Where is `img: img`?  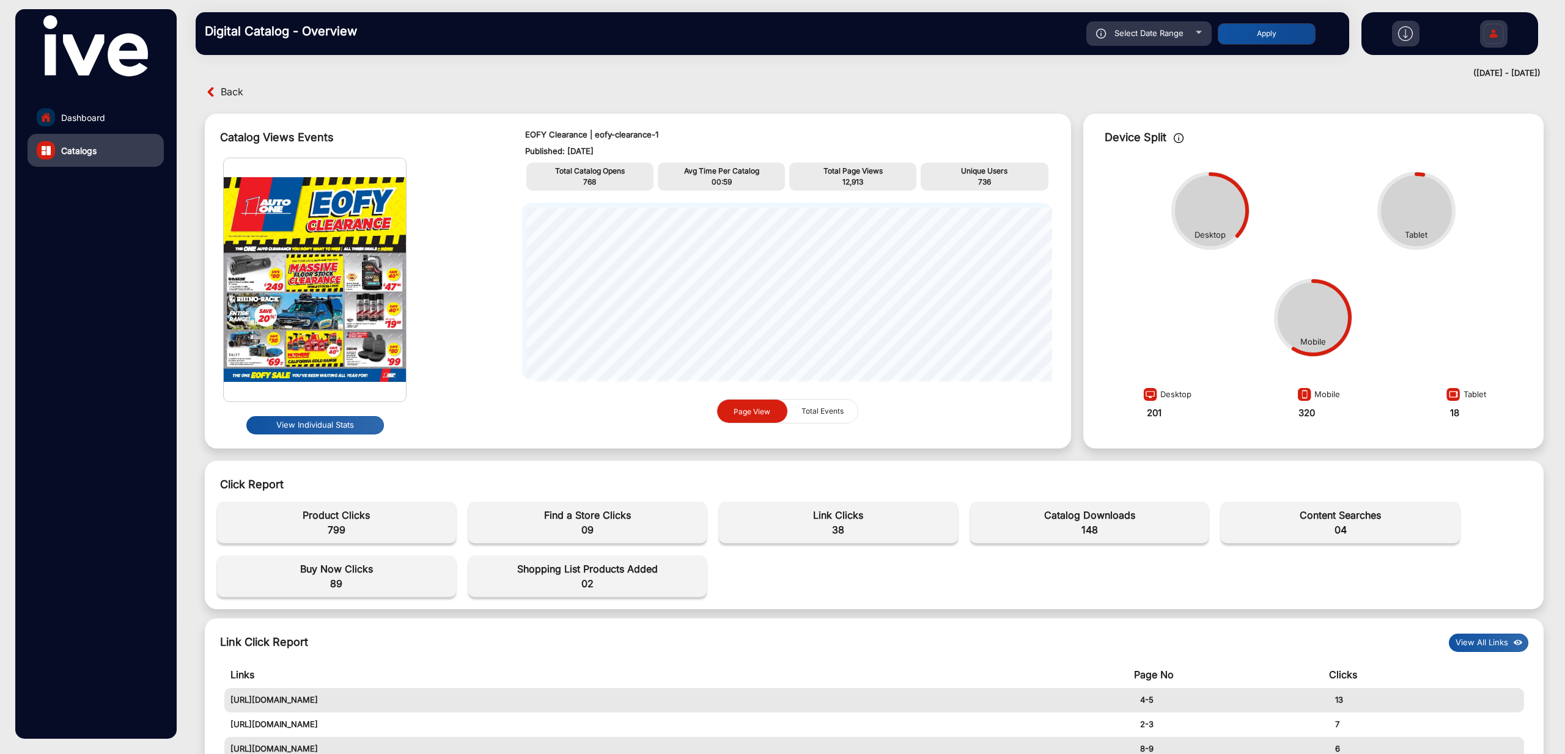
img: img is located at coordinates (315, 280).